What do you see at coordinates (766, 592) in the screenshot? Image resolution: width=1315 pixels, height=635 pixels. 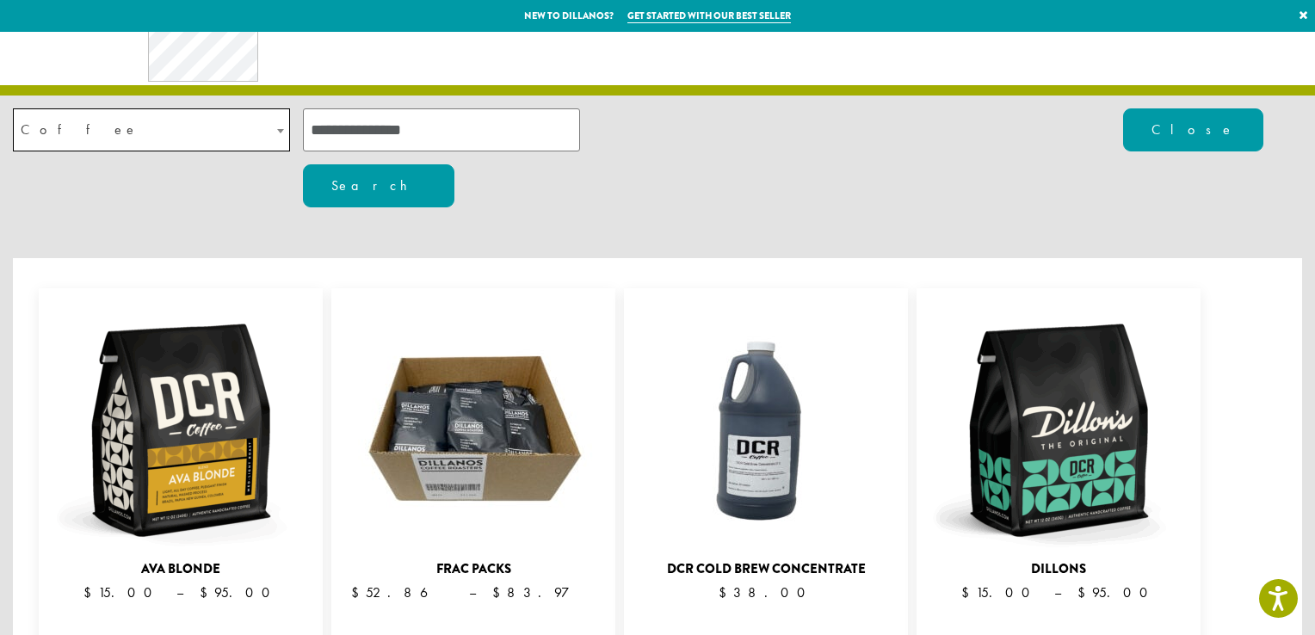 I see `span: 38.00` at bounding box center [766, 592].